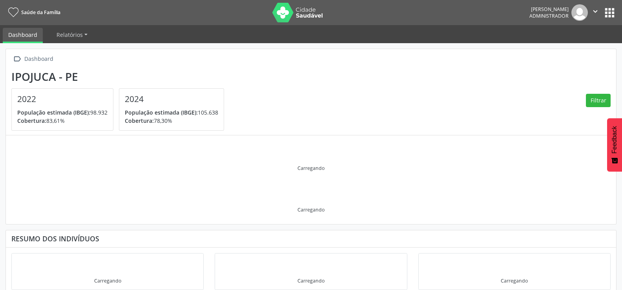 The width and height of the screenshot is (622, 290). I want to click on span: Saúde da Família, so click(41, 12).